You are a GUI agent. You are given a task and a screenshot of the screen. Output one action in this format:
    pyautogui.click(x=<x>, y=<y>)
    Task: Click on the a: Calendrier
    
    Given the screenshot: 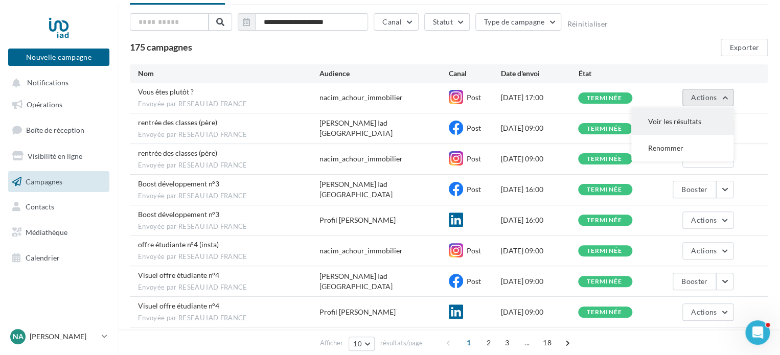 What is the action you would take?
    pyautogui.click(x=59, y=258)
    